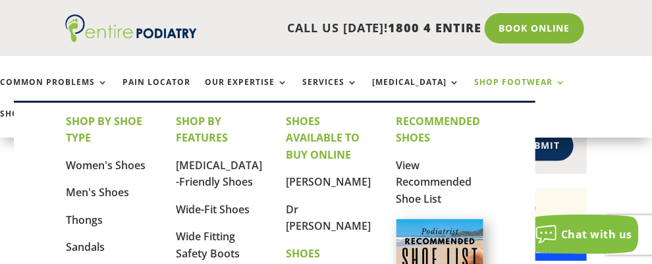  I want to click on a: Thongs, so click(84, 220).